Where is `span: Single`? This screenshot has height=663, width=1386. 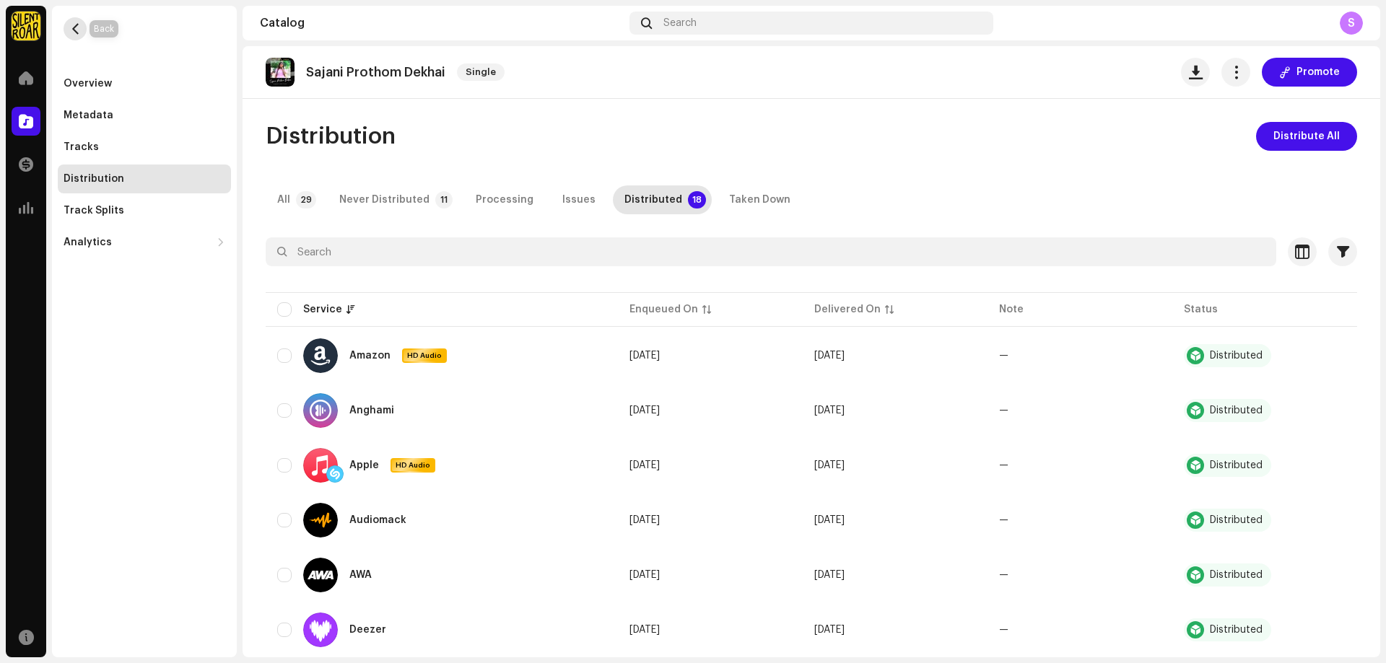
span: Single is located at coordinates (481, 72).